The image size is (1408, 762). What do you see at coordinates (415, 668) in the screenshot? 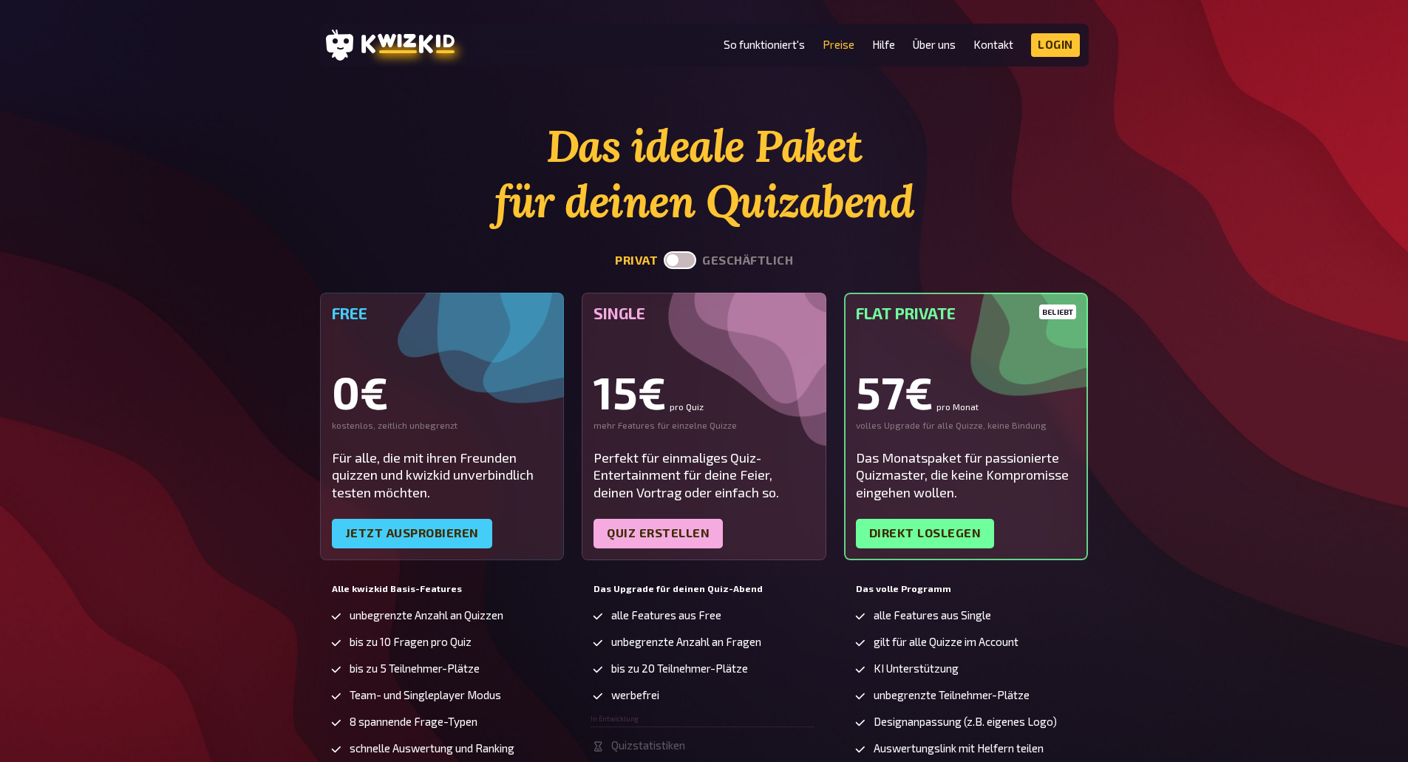
I see `span: bis zu 5 Teilnehmer-Plätze` at bounding box center [415, 668].